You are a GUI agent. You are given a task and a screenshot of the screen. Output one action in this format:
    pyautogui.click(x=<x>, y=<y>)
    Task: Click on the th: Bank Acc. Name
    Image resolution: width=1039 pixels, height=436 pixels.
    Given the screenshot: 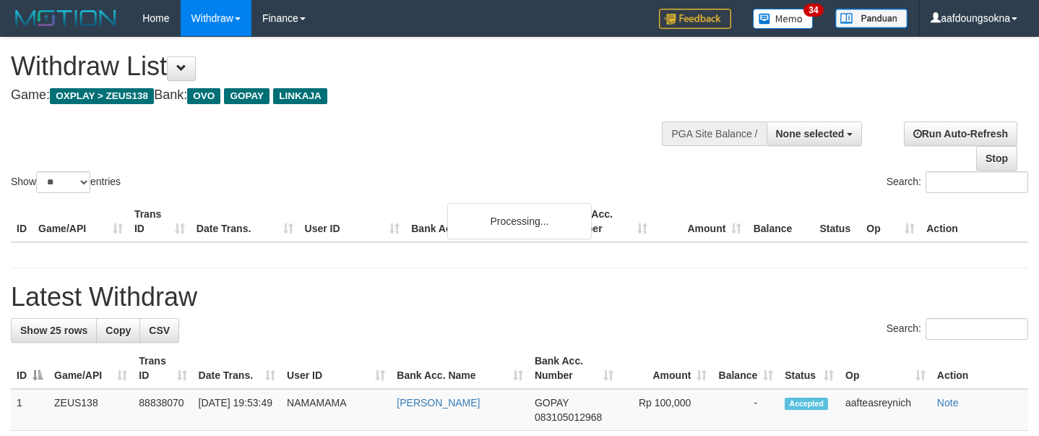 What is the action you would take?
    pyautogui.click(x=481, y=221)
    